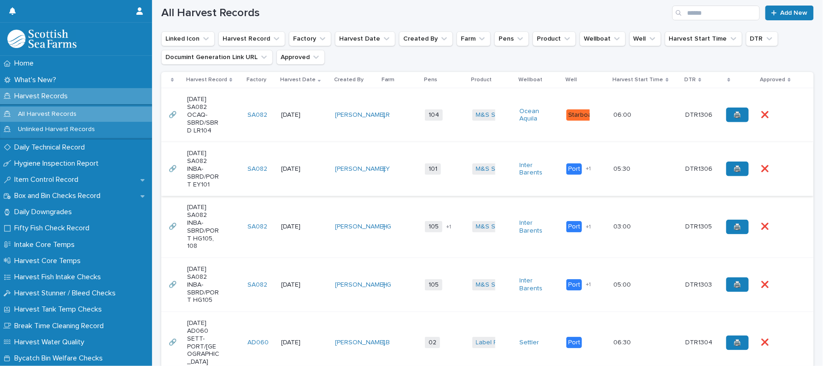  Describe the element at coordinates (217, 57) in the screenshot. I see `button: Documint Generation Link URL` at that location.